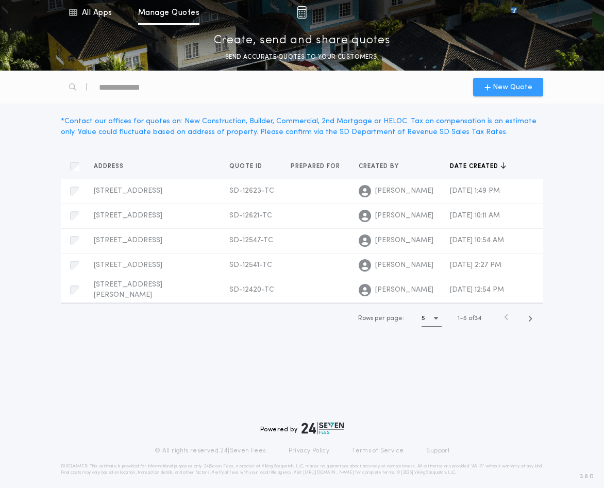 This screenshot has width=604, height=488. Describe the element at coordinates (478, 166) in the screenshot. I see `button: Date created` at that location.